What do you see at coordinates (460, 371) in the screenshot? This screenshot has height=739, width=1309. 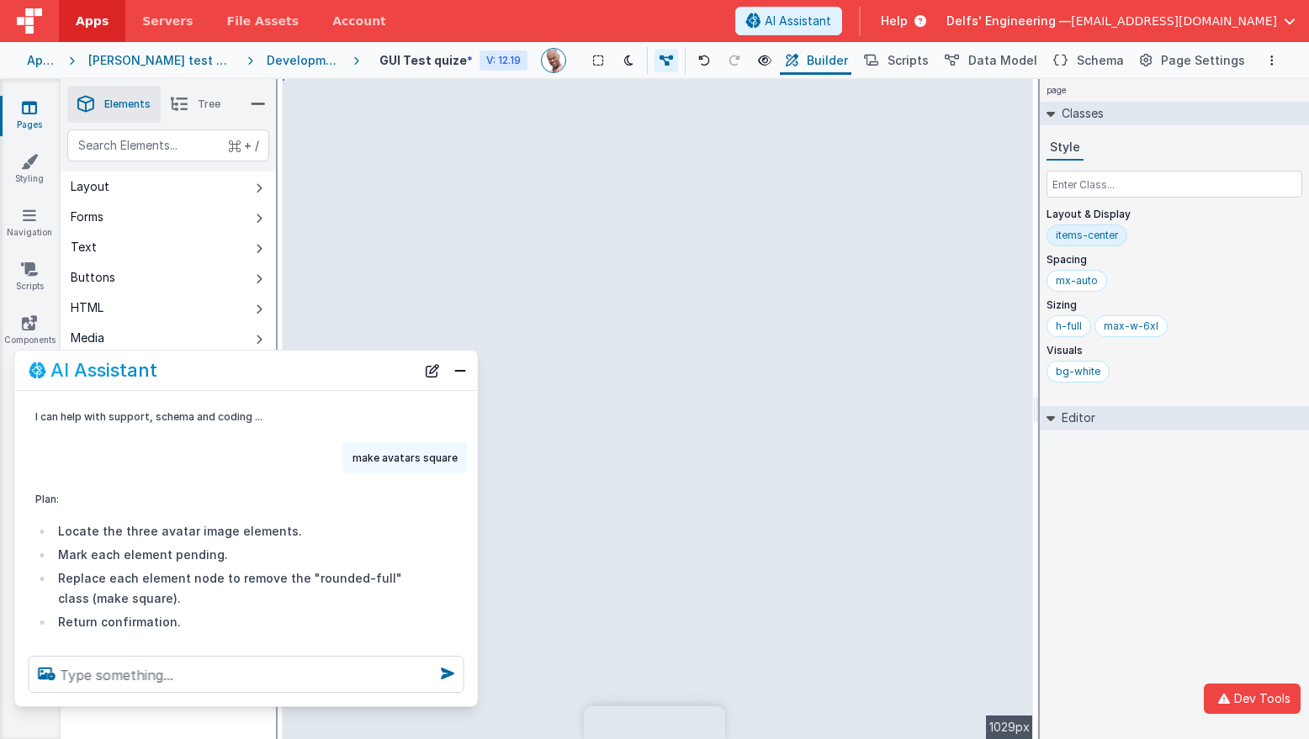 I see `button: Close` at bounding box center [460, 371].